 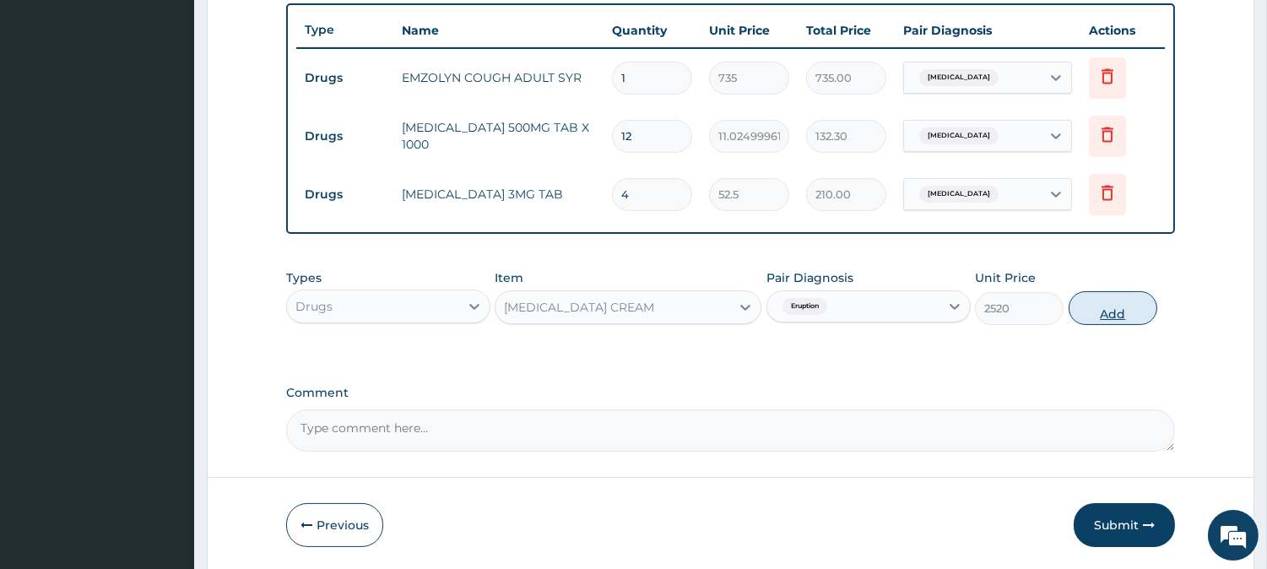 What do you see at coordinates (165, 260) in the screenshot?
I see `span: We're online!` at bounding box center [165, 260].